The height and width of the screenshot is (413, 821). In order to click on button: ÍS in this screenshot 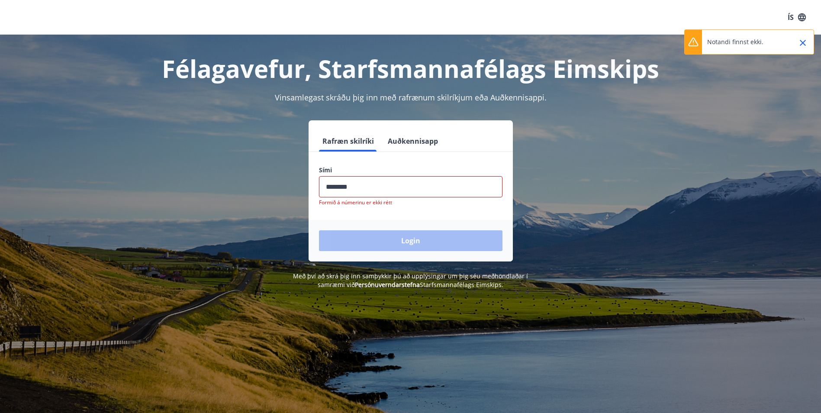, I will do `click(797, 17)`.